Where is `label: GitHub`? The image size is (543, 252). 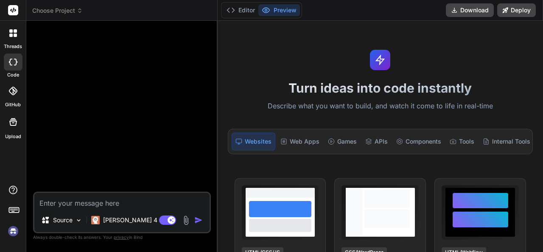 label: GitHub is located at coordinates (13, 104).